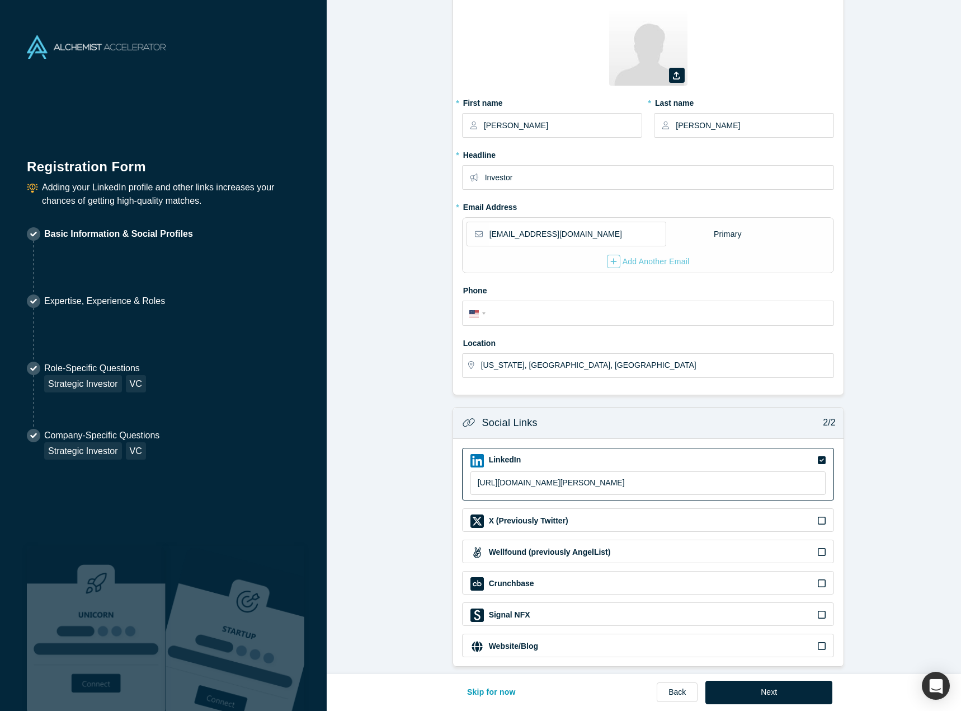 This screenshot has height=711, width=961. I want to click on img: Alchemist Accelerator Logo, so click(96, 47).